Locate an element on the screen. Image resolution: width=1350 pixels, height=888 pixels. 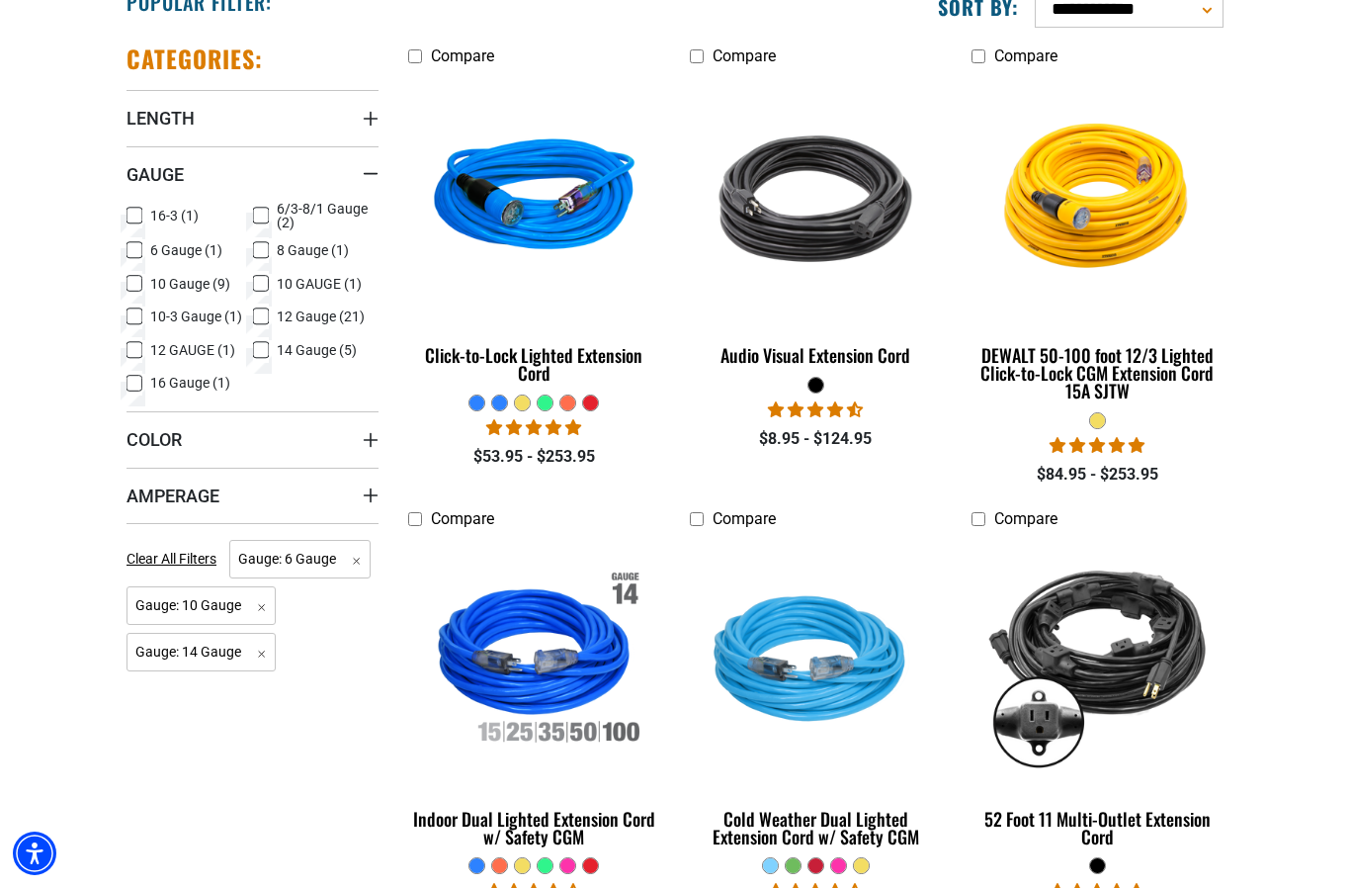
span: Gauge: 10 Gauge is located at coordinates (201, 605).